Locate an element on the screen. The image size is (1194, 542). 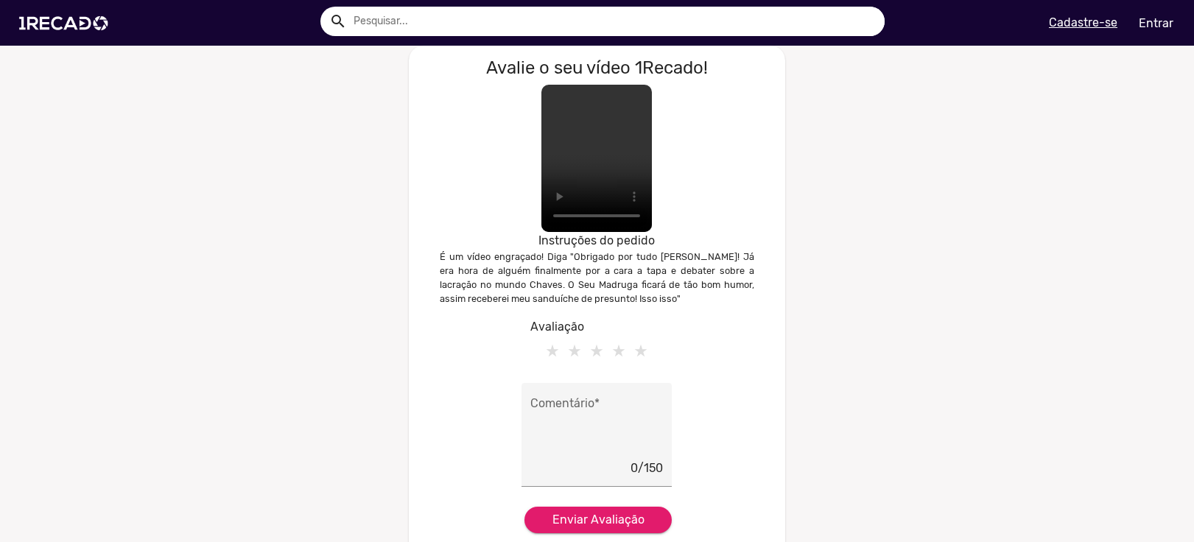
input: Pesquisar... is located at coordinates (613, 21).